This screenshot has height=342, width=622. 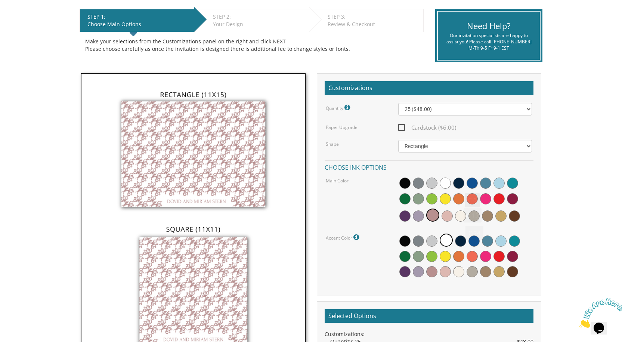 What do you see at coordinates (339, 108) in the screenshot?
I see `label: Quantity` at bounding box center [339, 108].